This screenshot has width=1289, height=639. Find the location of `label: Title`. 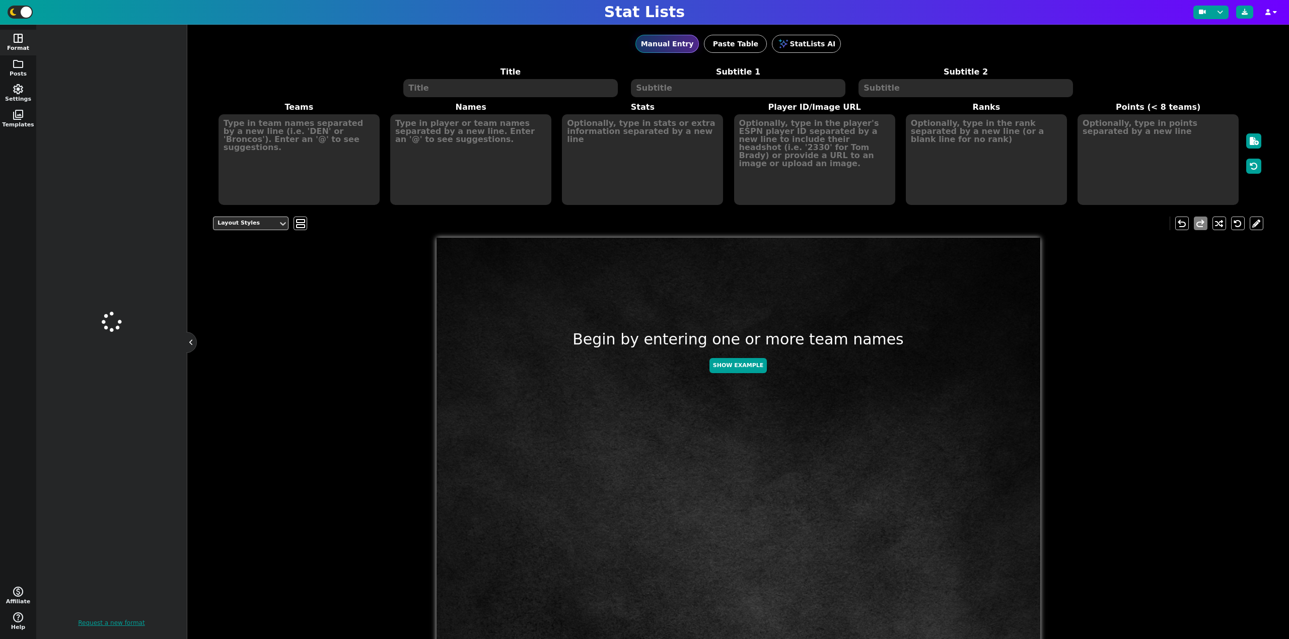

label: Title is located at coordinates (510, 72).